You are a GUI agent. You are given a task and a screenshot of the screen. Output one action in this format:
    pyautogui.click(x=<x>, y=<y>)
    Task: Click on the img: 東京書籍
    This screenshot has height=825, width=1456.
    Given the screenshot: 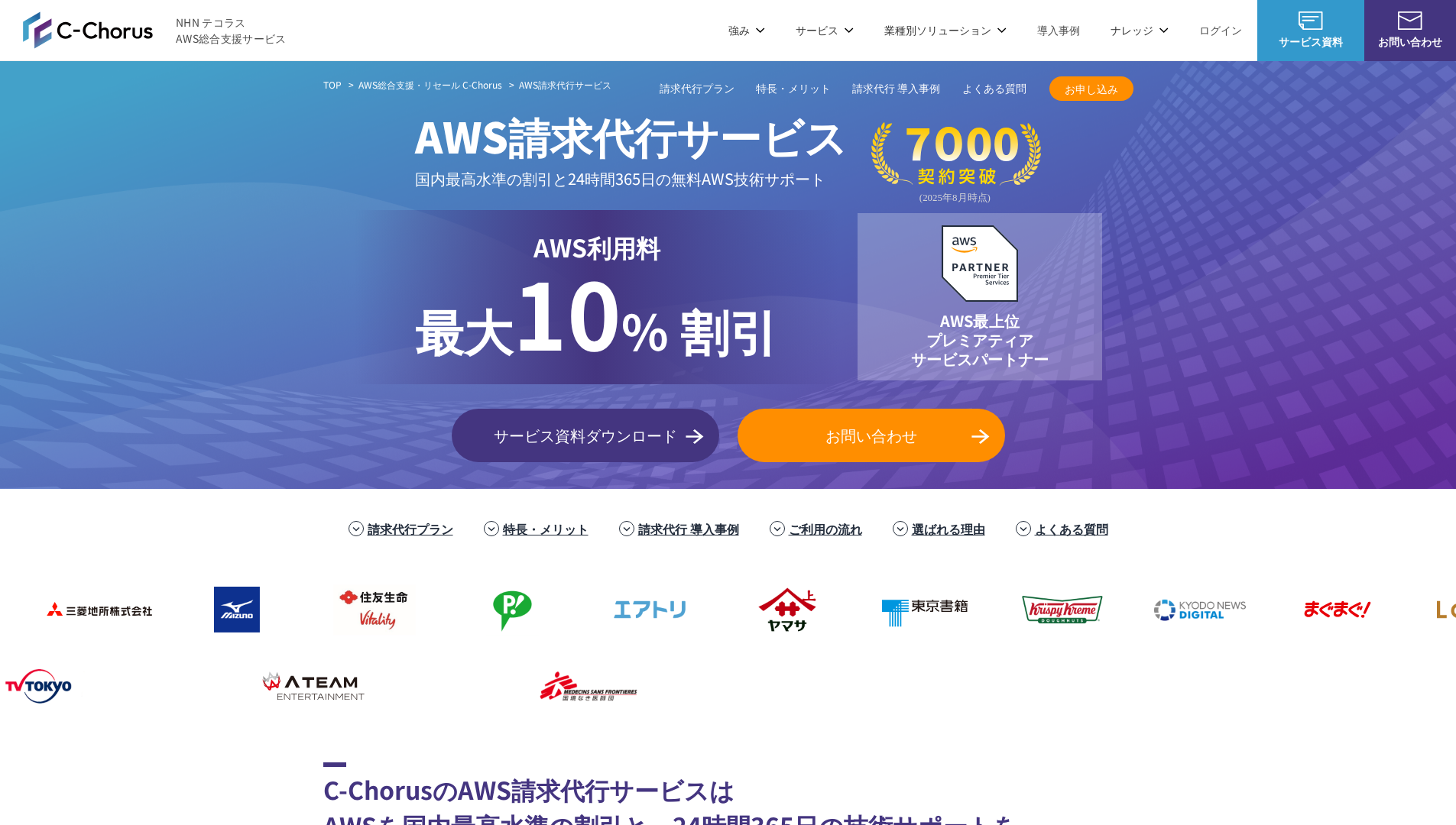 What is the action you would take?
    pyautogui.click(x=887, y=610)
    